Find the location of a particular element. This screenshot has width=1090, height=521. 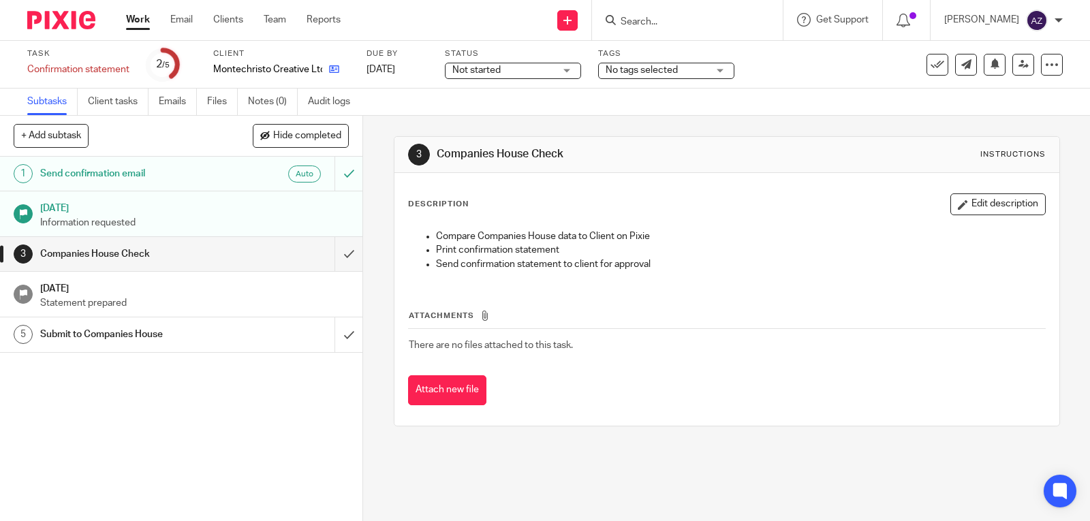

a: Work is located at coordinates (138, 20).